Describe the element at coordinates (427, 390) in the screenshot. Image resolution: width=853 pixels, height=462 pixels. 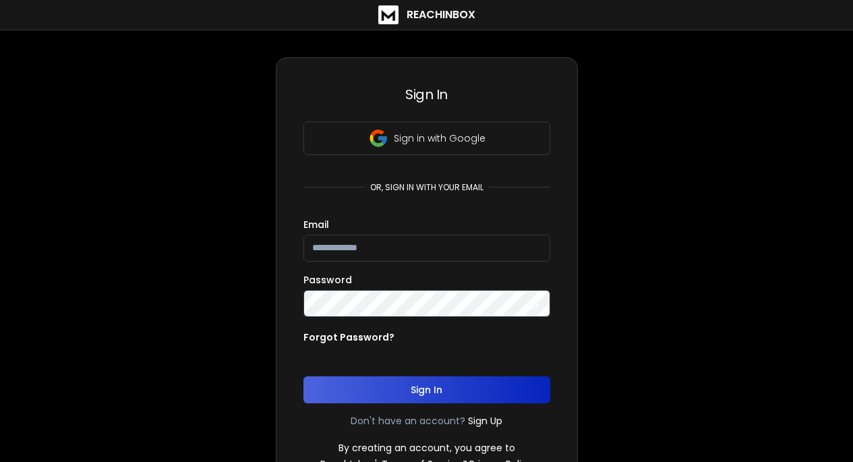
I see `button: Sign In` at that location.